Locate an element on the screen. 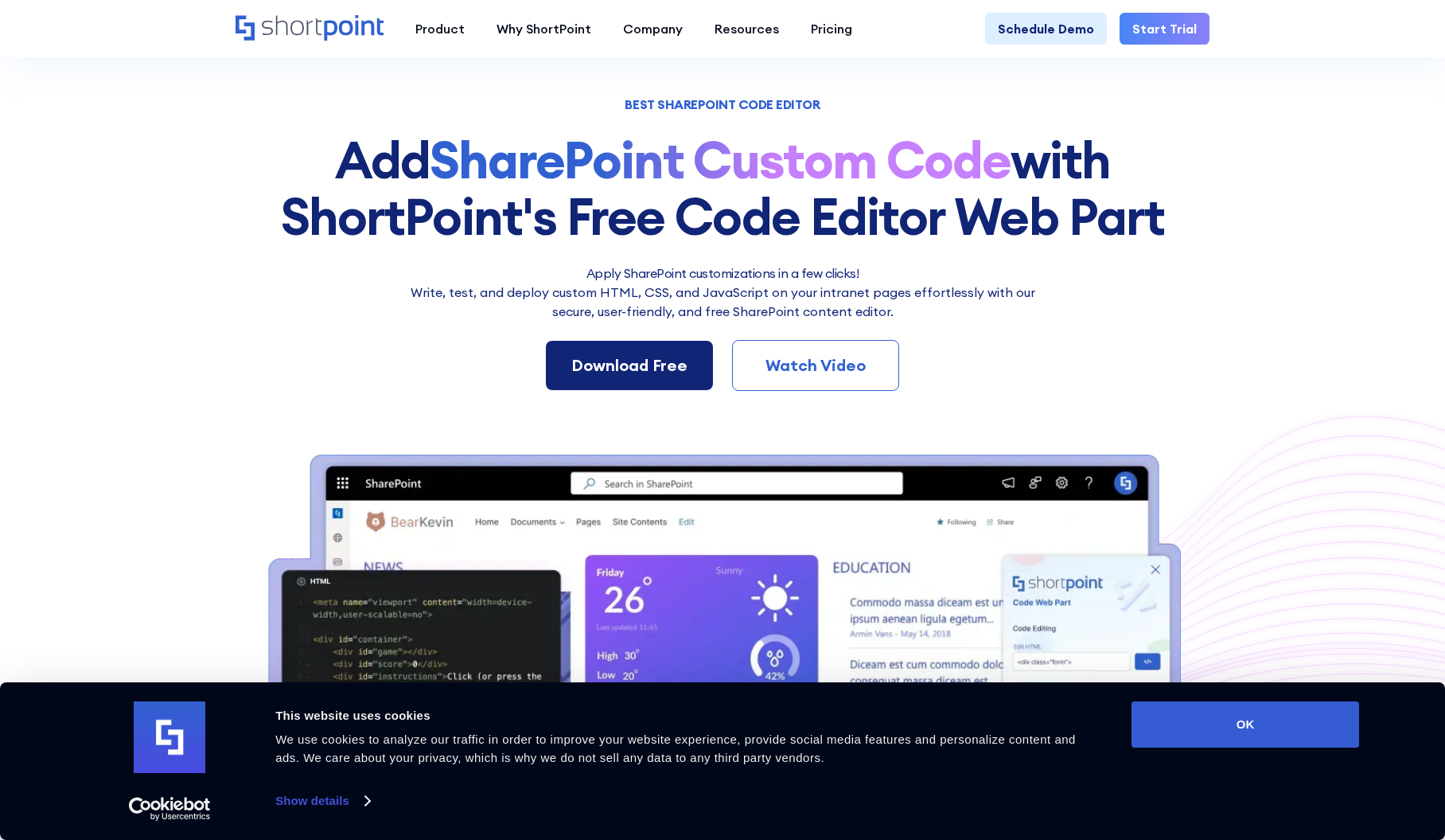 This screenshot has width=1445, height=840. a: Product is located at coordinates (441, 29).